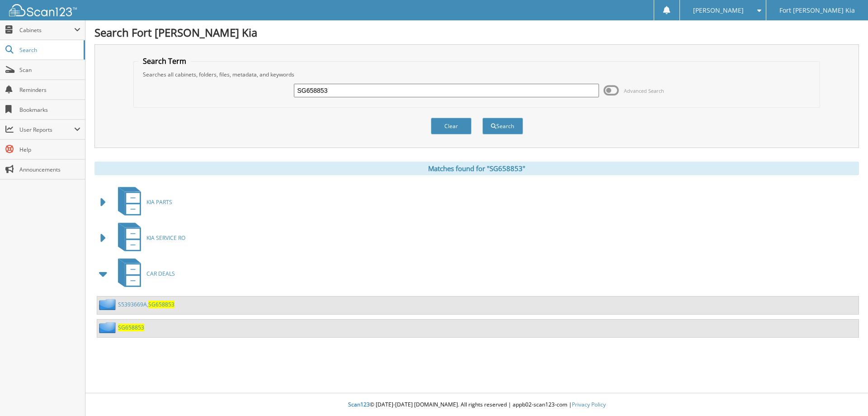 The width and height of the screenshot is (868, 416). What do you see at coordinates (161, 273) in the screenshot?
I see `span: CAR DEALS` at bounding box center [161, 273].